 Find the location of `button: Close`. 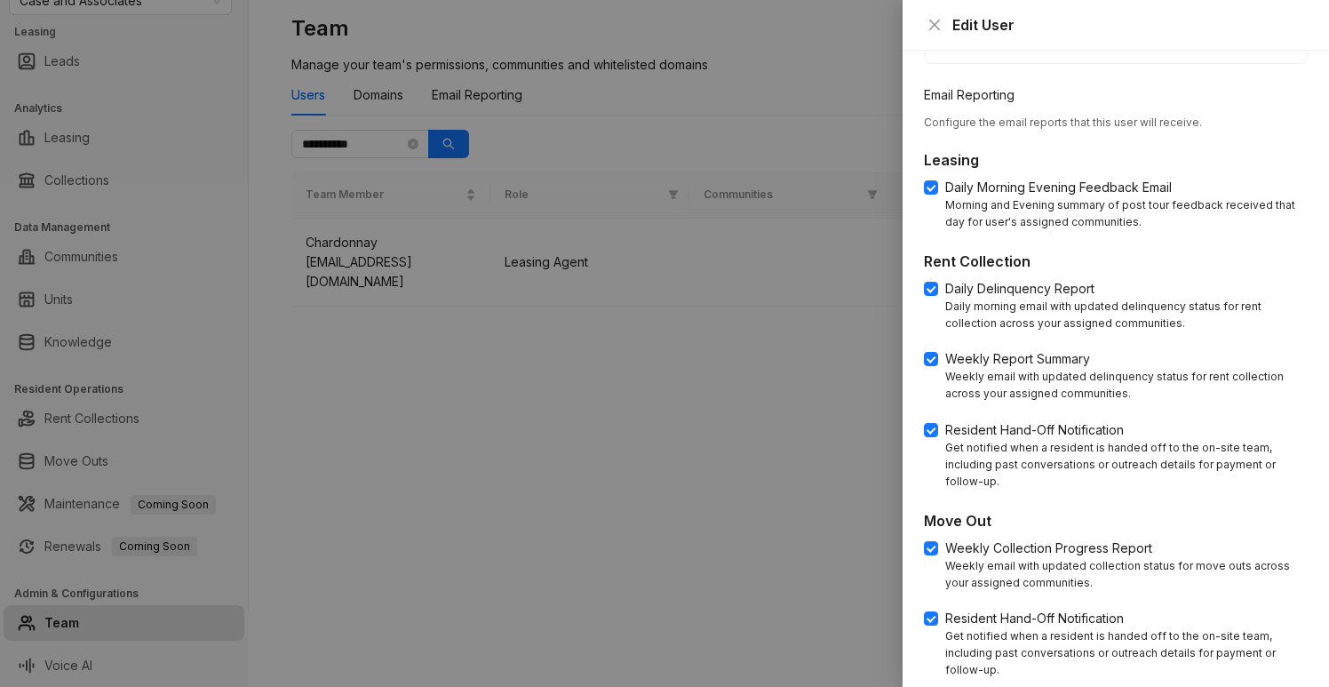

button: Close is located at coordinates (934, 25).